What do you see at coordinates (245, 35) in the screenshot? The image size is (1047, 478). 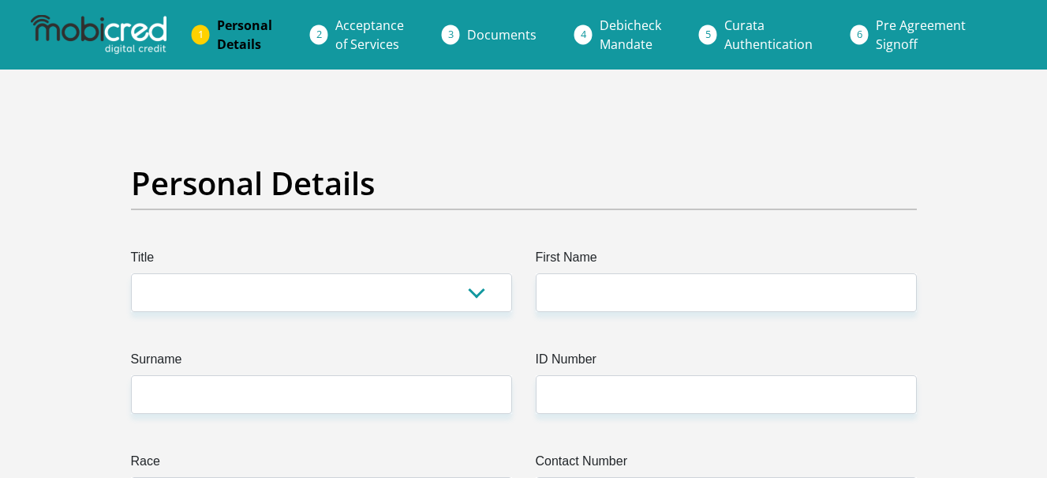 I see `a: PersonalDetails` at bounding box center [245, 35].